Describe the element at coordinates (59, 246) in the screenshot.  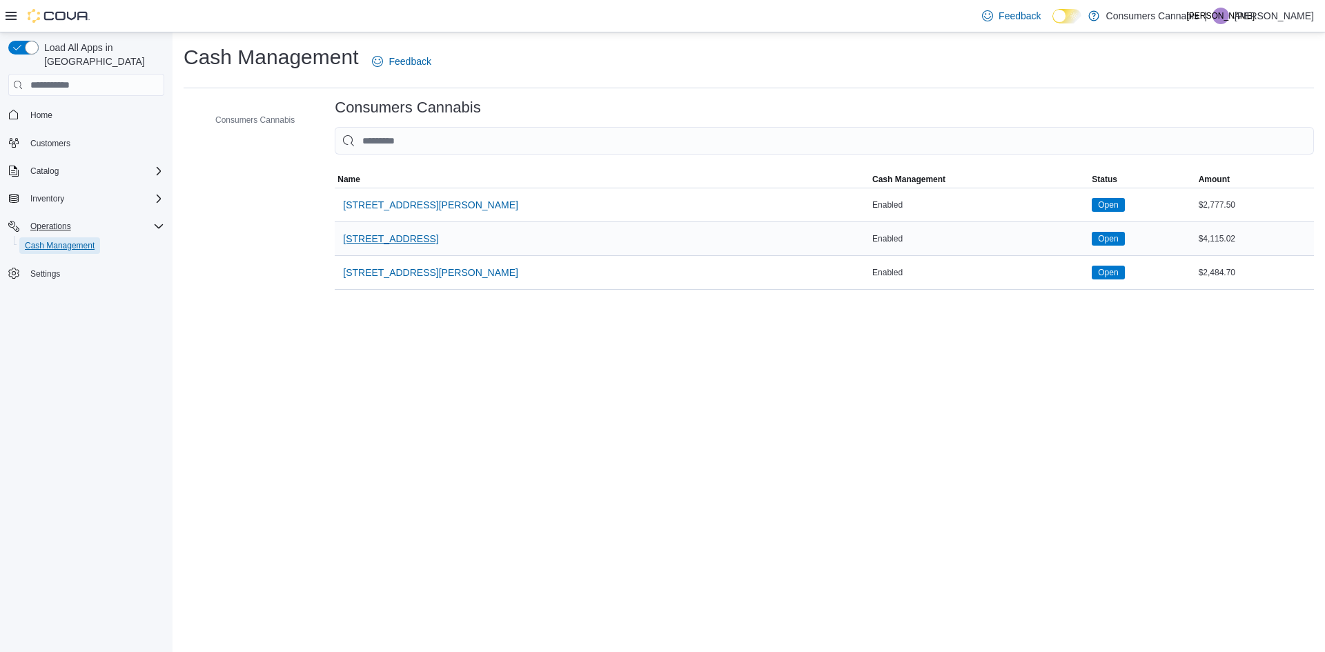
I see `a: Cash Management` at that location.